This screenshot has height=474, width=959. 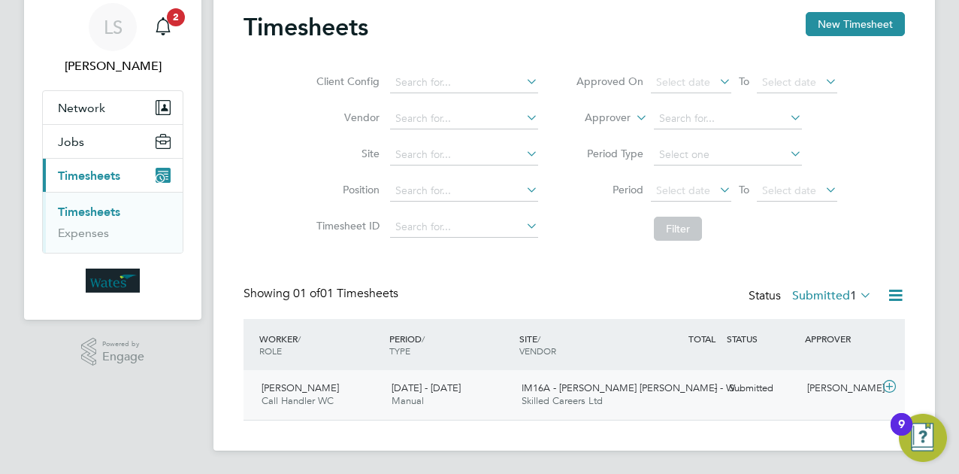 I want to click on span: LS, so click(x=113, y=27).